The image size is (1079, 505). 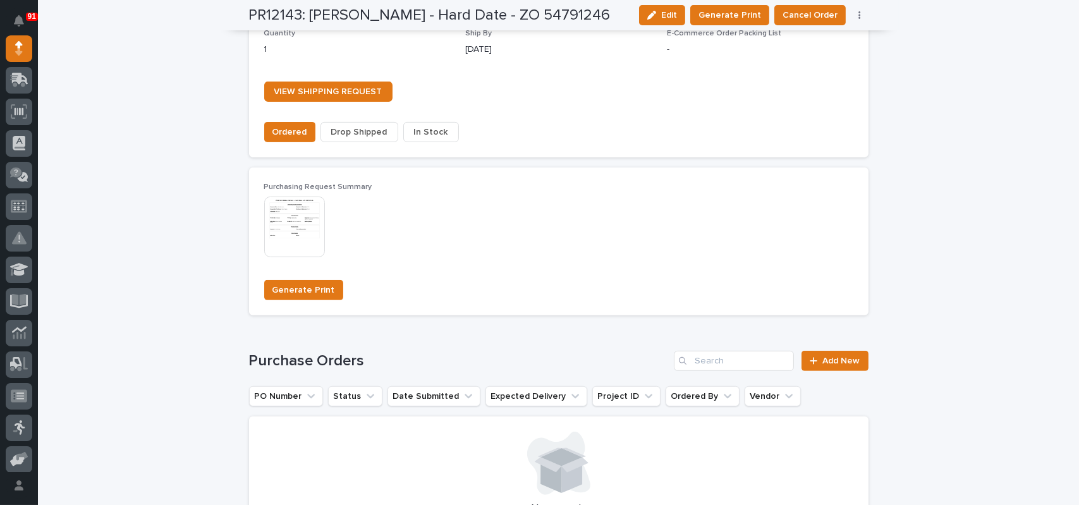 What do you see at coordinates (290, 132) in the screenshot?
I see `button: Ordered` at bounding box center [290, 132].